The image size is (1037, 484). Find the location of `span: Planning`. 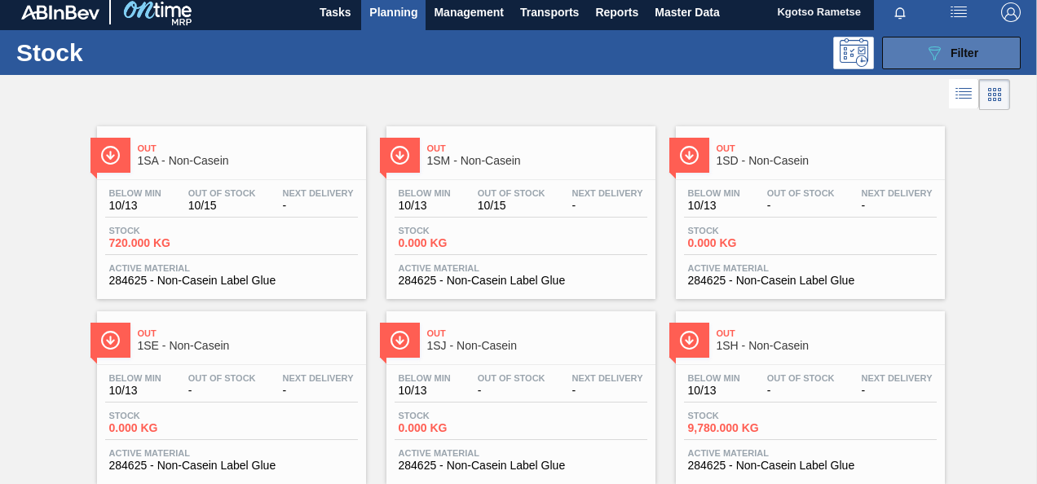

span: Planning is located at coordinates (393, 12).